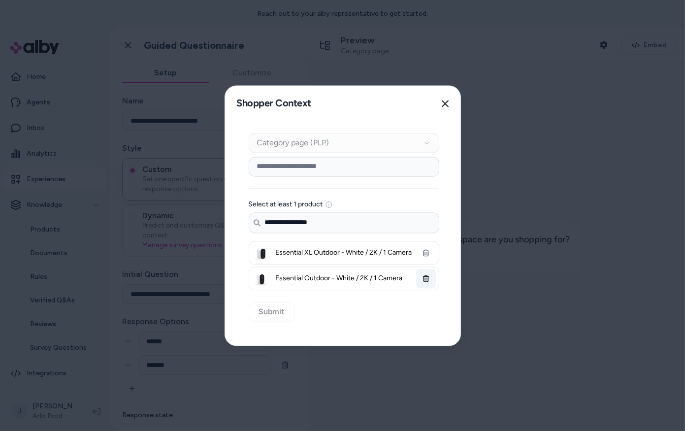  Describe the element at coordinates (286, 204) in the screenshot. I see `label: Select at least 1 product` at that location.